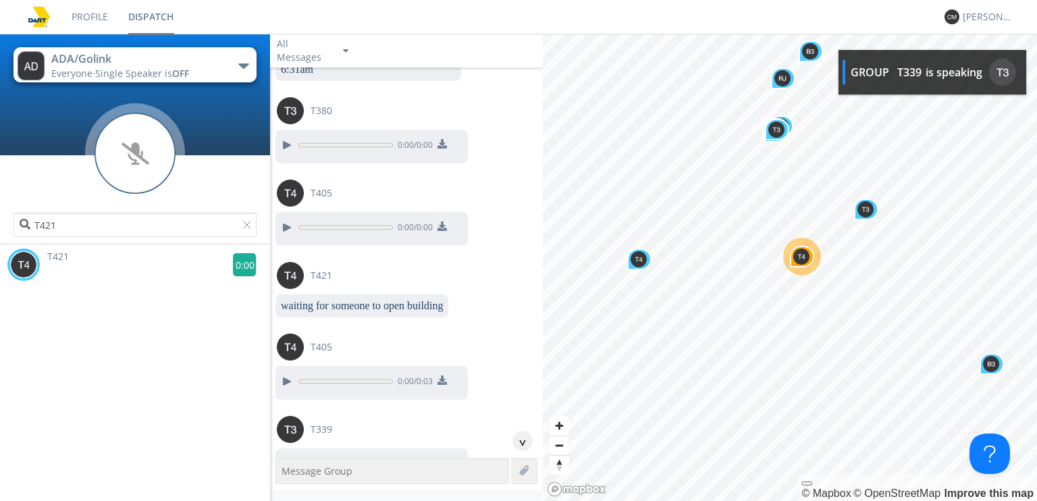 The image size is (1037, 501). What do you see at coordinates (142, 73) in the screenshot?
I see `span: Single Speaker is` at bounding box center [142, 73].